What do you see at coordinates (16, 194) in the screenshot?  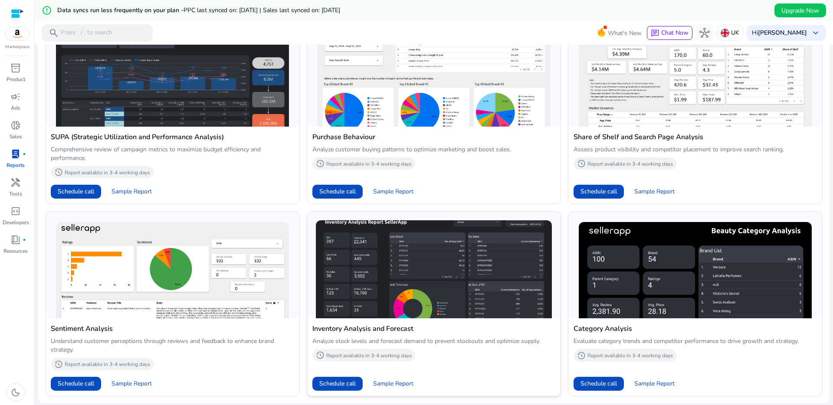 I see `p: Tools` at bounding box center [16, 194].